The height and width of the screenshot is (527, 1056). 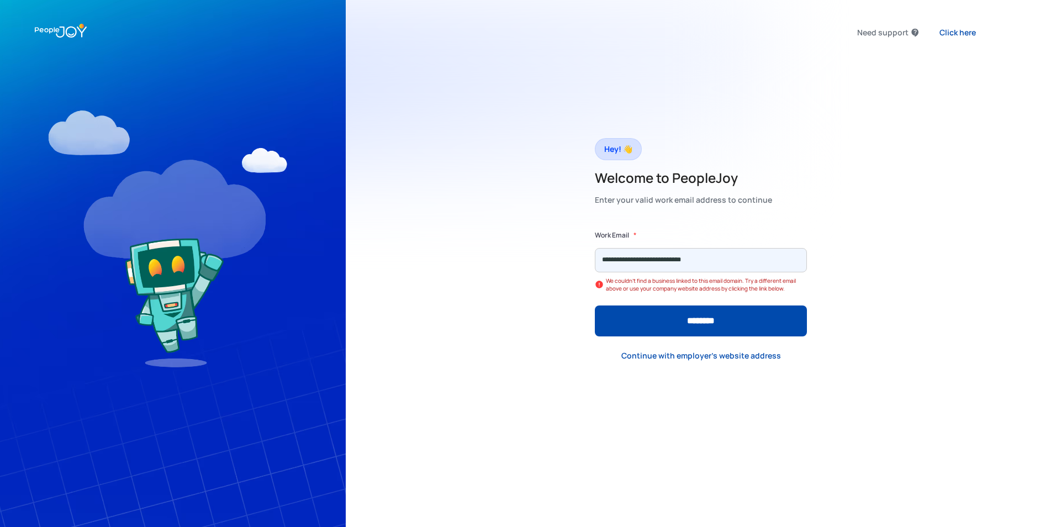 I want to click on a: Click here, so click(x=958, y=32).